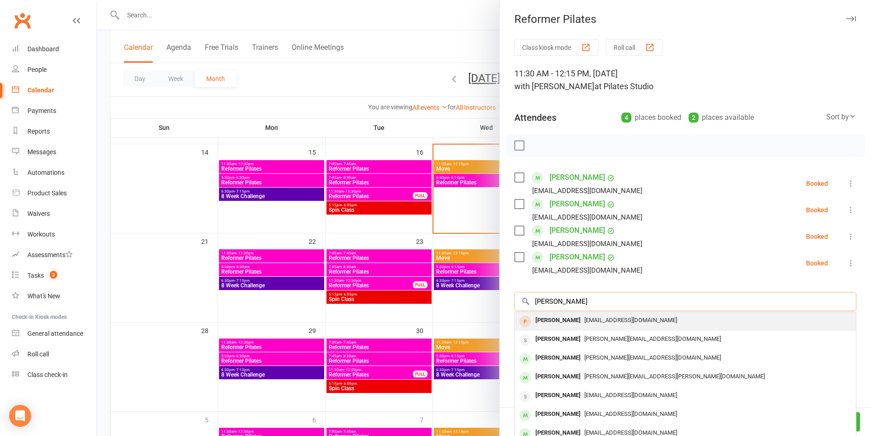 This screenshot has width=871, height=436. I want to click on div: Open Intercom Messenger, so click(20, 416).